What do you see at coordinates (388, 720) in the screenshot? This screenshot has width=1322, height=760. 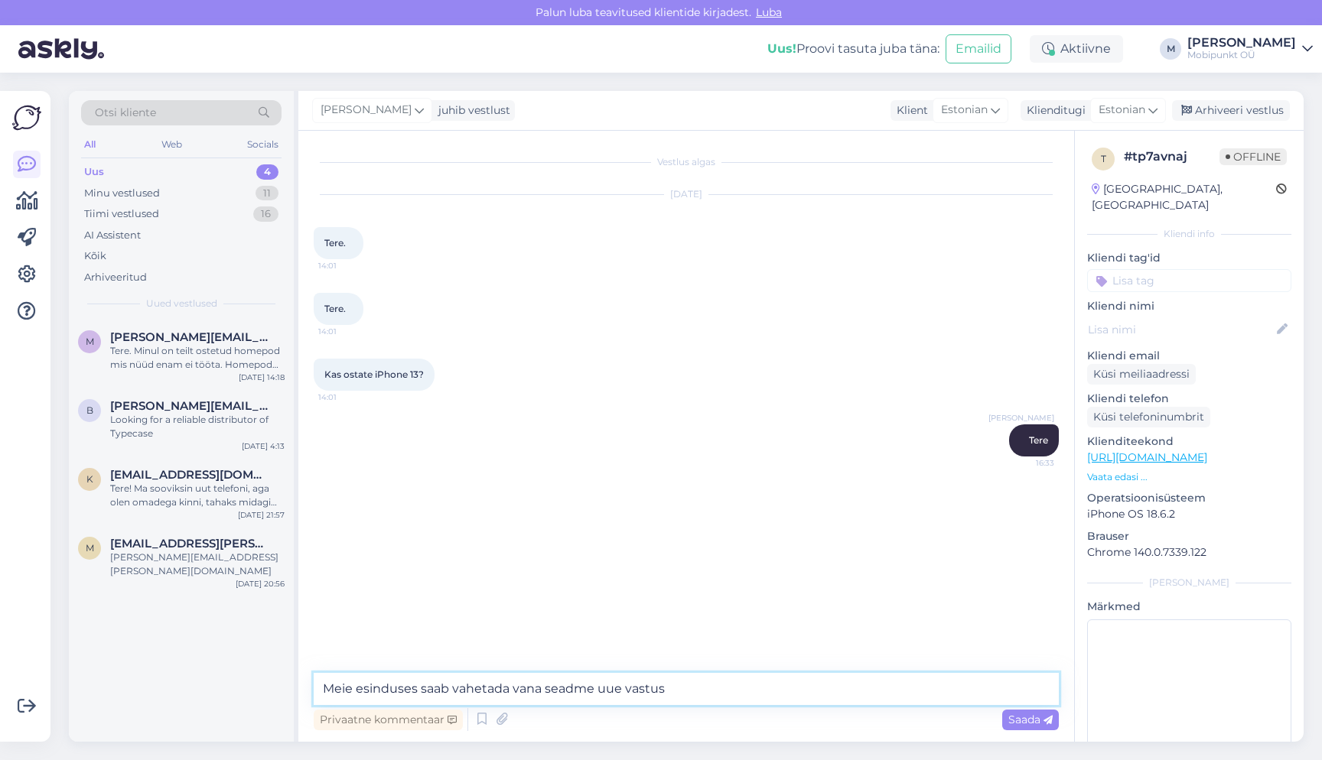 I see `div: Privaatne kommentaar` at bounding box center [388, 720].